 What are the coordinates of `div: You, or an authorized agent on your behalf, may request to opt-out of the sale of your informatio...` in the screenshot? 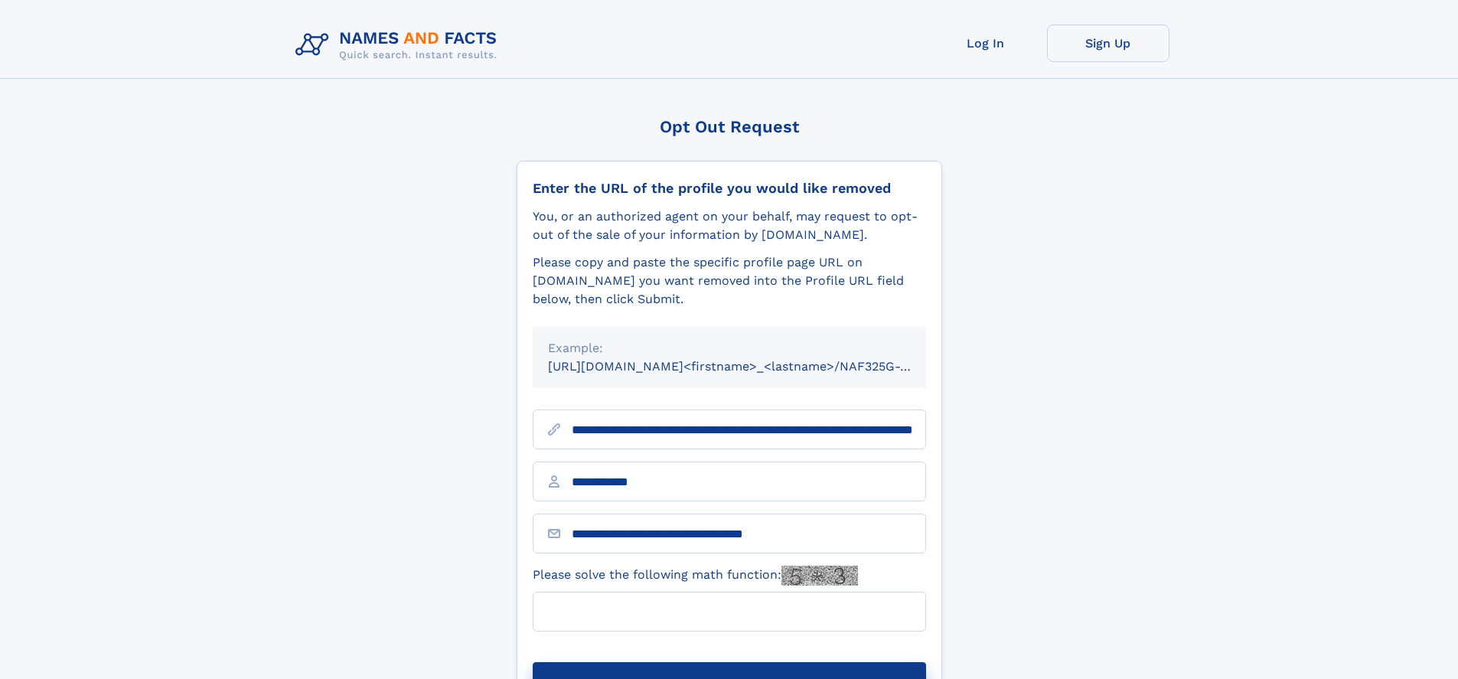 It's located at (729, 226).